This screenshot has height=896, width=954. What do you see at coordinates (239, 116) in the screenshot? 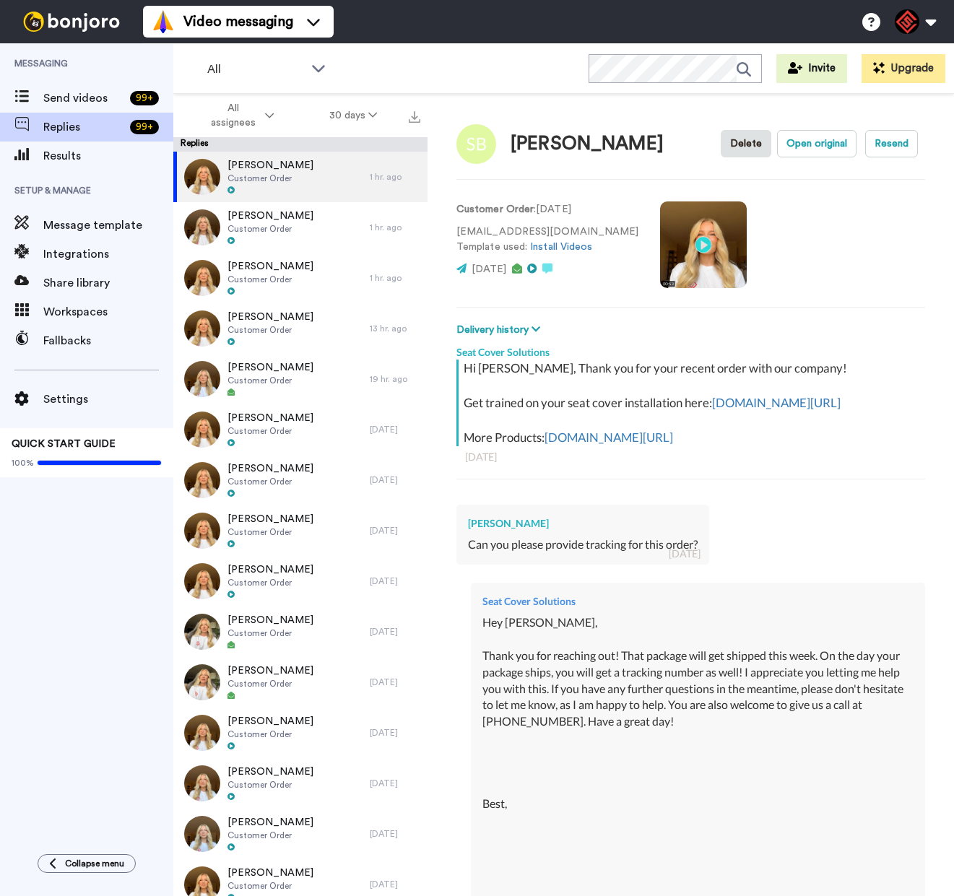
I see `button: All assignees` at bounding box center [239, 116].